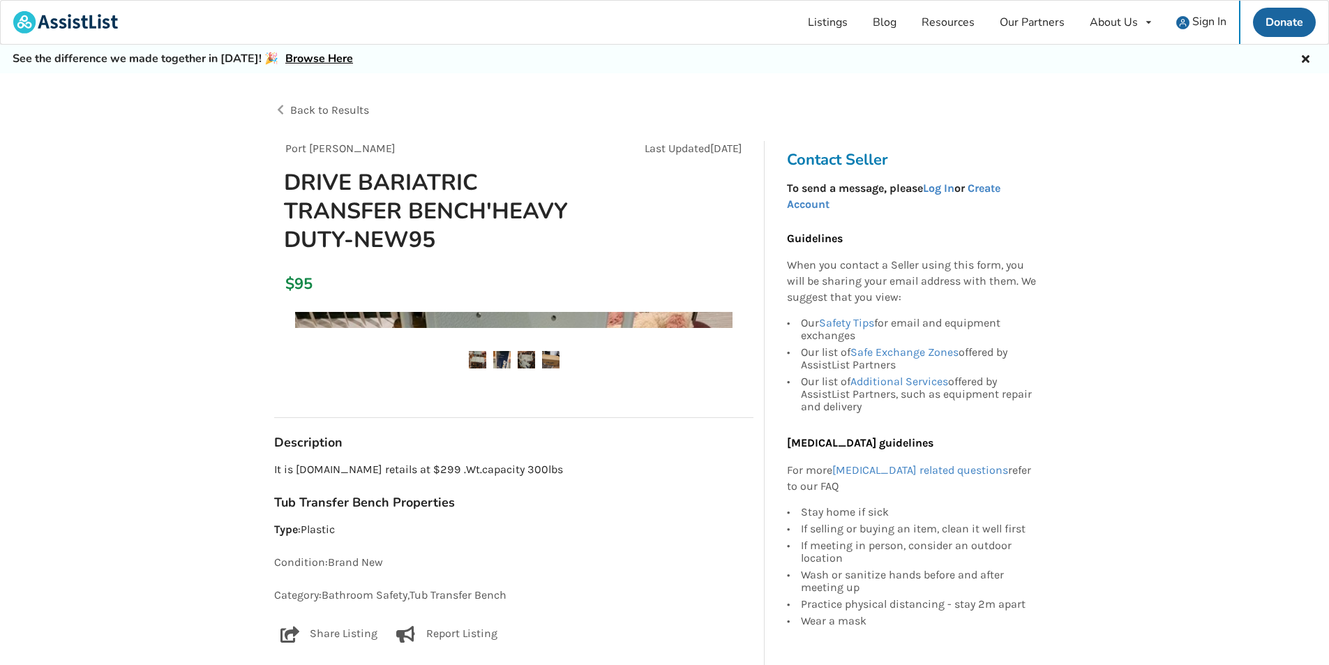 The height and width of the screenshot is (665, 1329). I want to click on div: About Us, so click(1114, 22).